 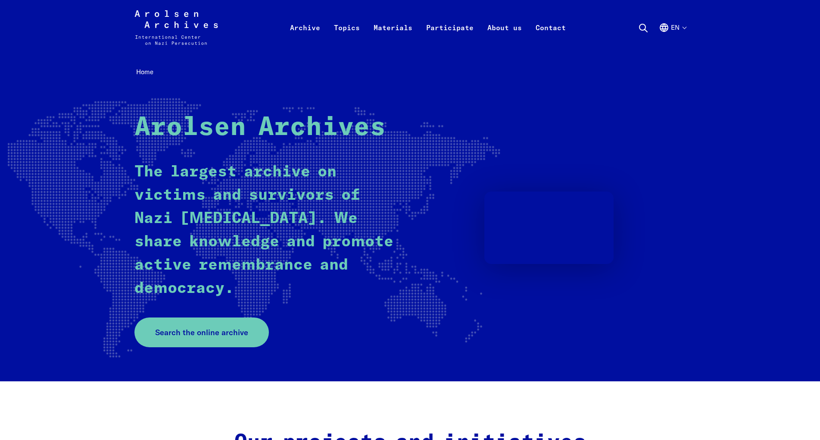 What do you see at coordinates (410, 72) in the screenshot?
I see `nav: Breadcrumb` at bounding box center [410, 72].